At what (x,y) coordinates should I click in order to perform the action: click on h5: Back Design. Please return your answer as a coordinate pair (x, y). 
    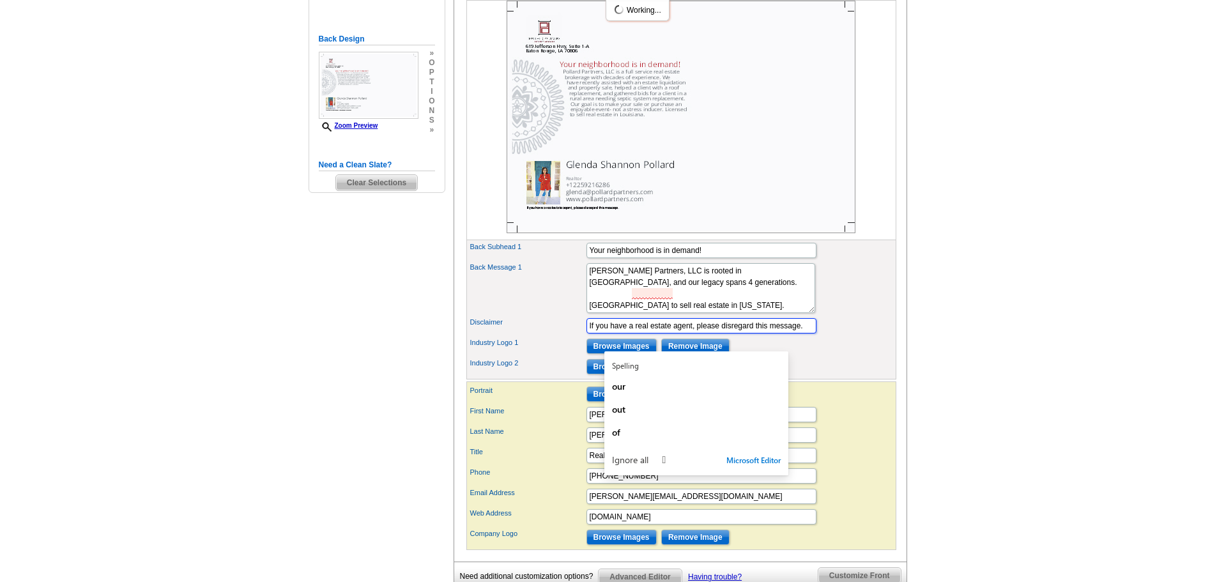
    Looking at the image, I should click on (377, 39).